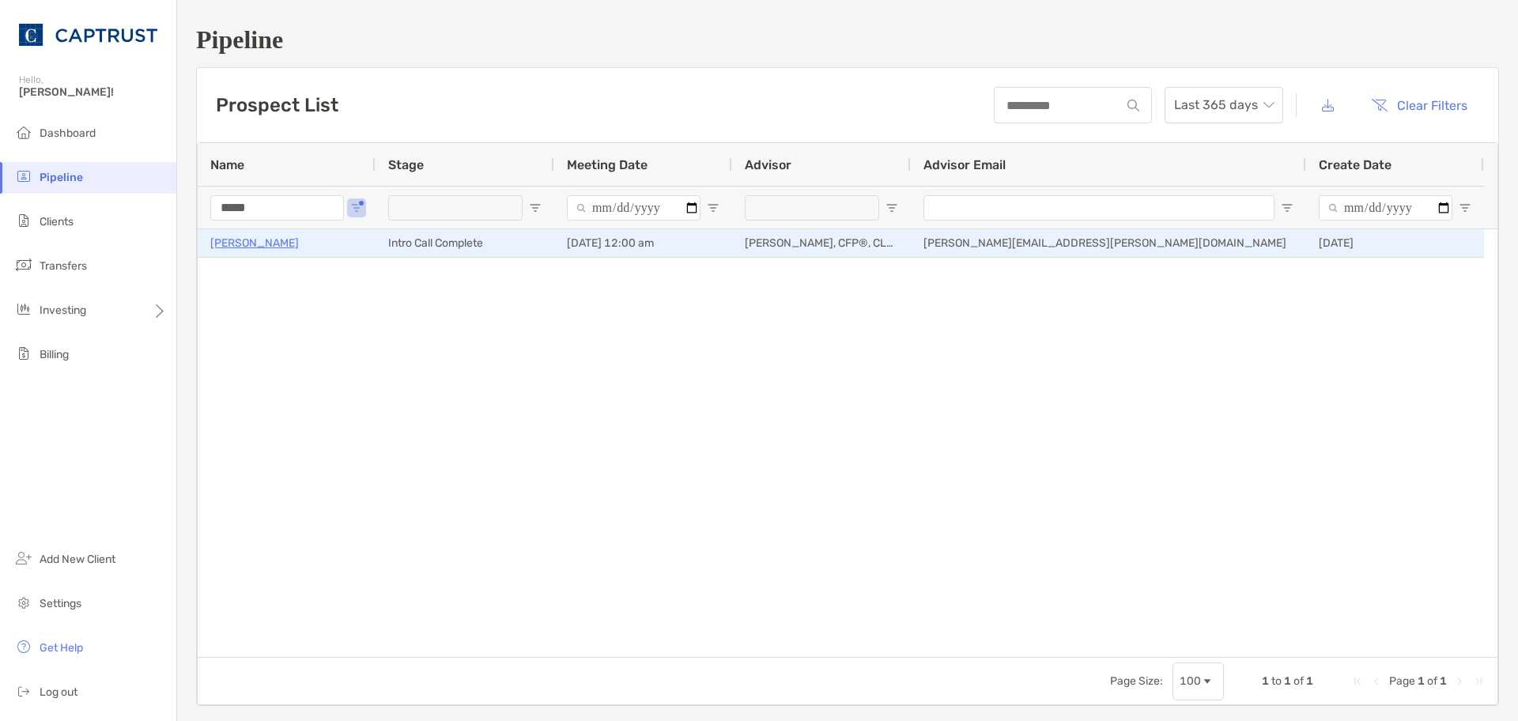  Describe the element at coordinates (88, 35) in the screenshot. I see `img: CAPTRUST Logo` at that location.